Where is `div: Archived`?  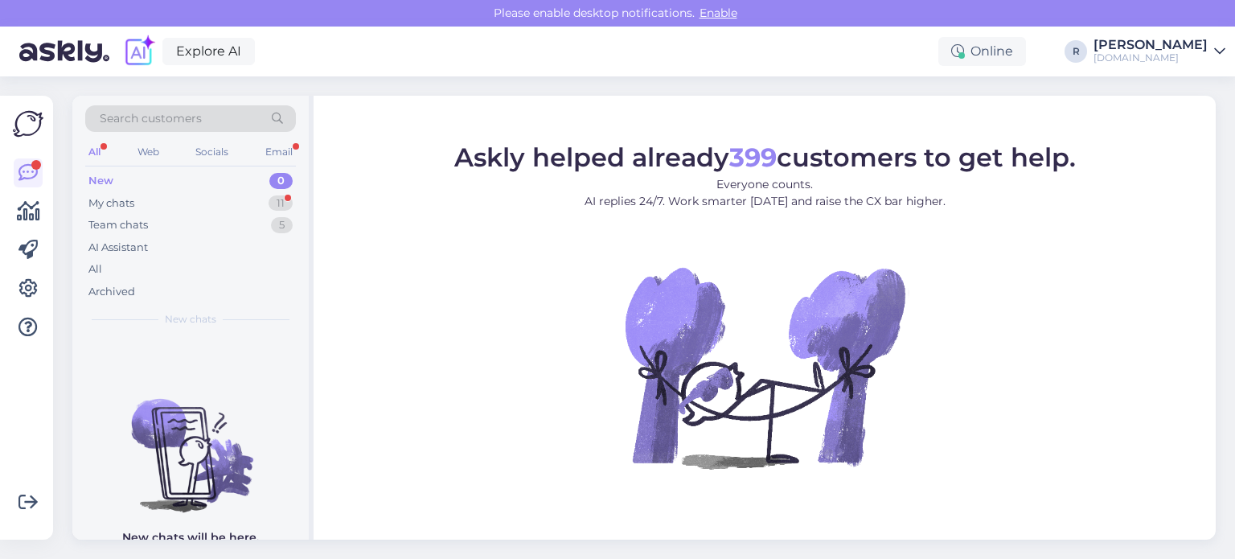 div: Archived is located at coordinates (112, 292).